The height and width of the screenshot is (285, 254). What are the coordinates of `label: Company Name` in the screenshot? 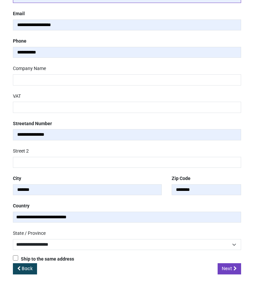 It's located at (29, 69).